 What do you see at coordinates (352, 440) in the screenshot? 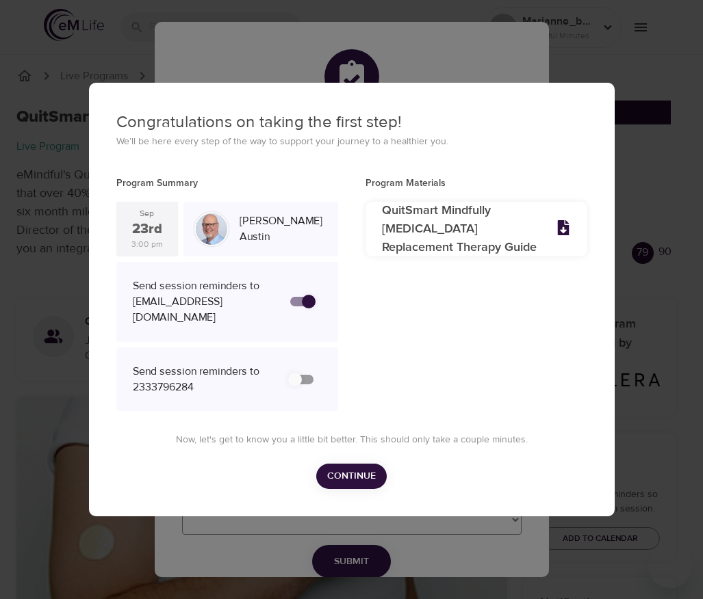
I see `p: Now, let's get to know you a little bit better. This should only take a couple minutes.` at bounding box center [352, 440].